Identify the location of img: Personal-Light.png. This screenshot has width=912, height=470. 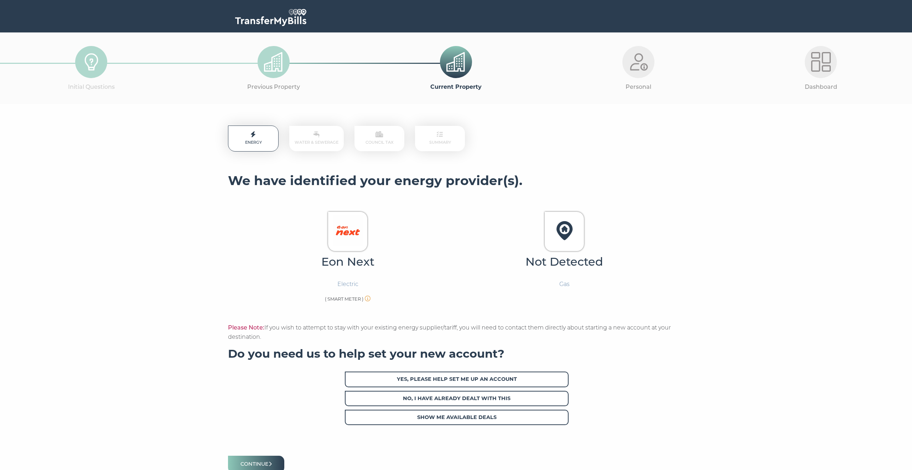
(639, 62).